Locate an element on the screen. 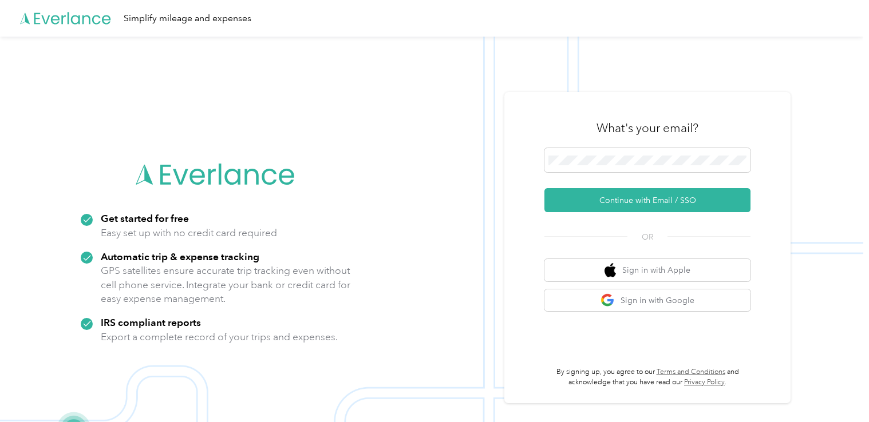  div: Simplify mileage and expenses is located at coordinates (187, 18).